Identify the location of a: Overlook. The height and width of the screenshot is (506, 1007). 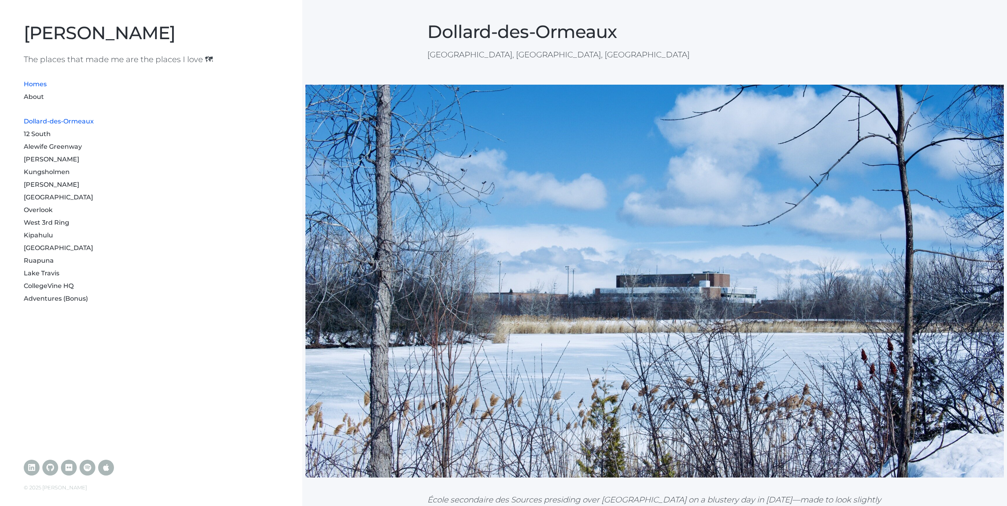
(38, 210).